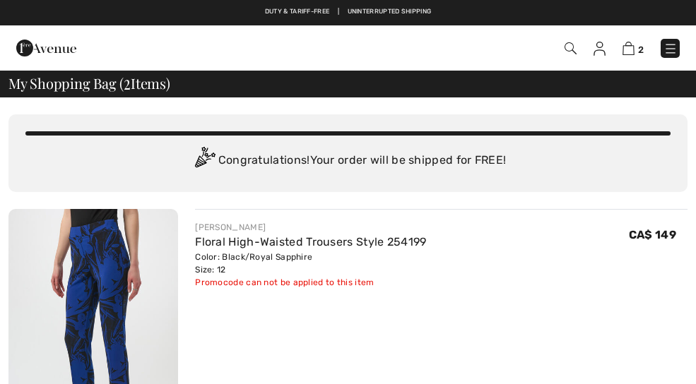  Describe the element at coordinates (652, 235) in the screenshot. I see `span: CA$ 149` at that location.